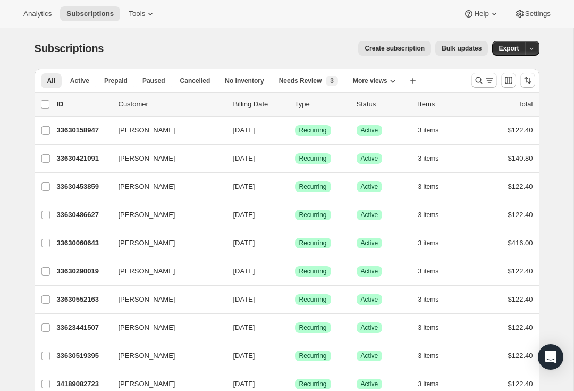  What do you see at coordinates (509, 80) in the screenshot?
I see `button: Customize table column order and visibility` at bounding box center [509, 80].